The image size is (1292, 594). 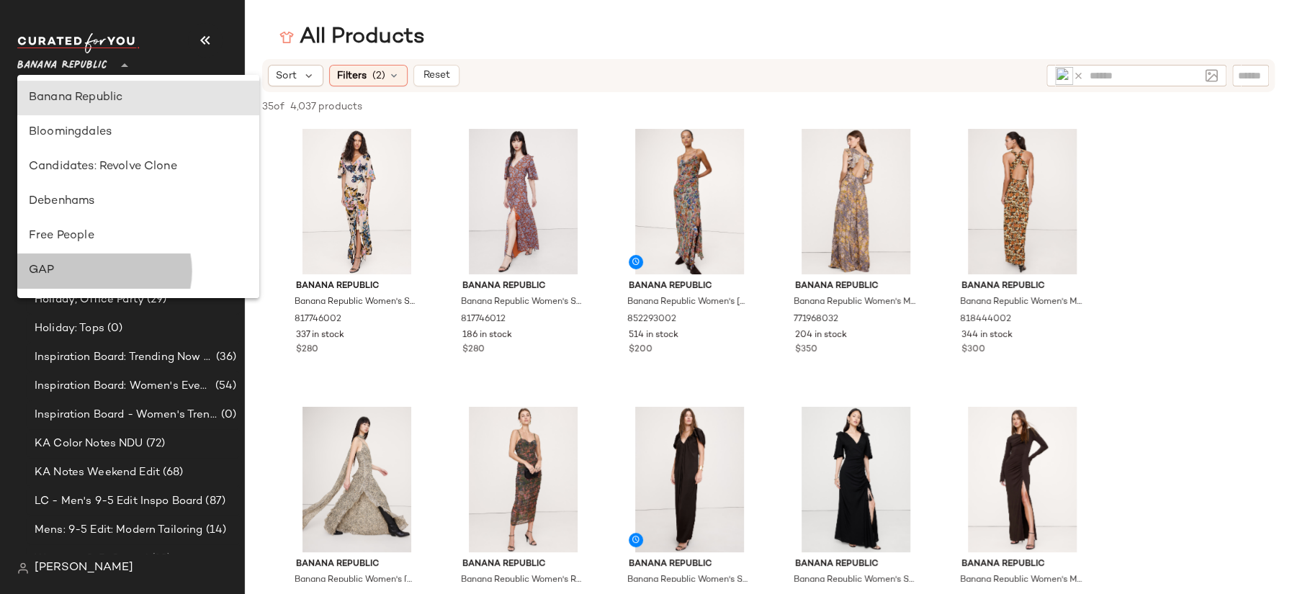 I want to click on span: 771968032, so click(x=816, y=320).